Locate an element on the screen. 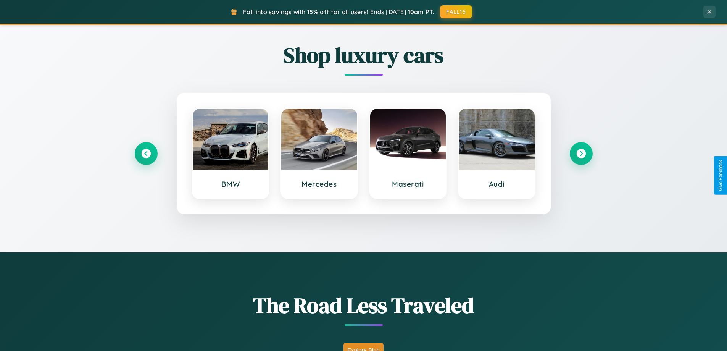 The height and width of the screenshot is (351, 727). h3: Maserati is located at coordinates (408, 184).